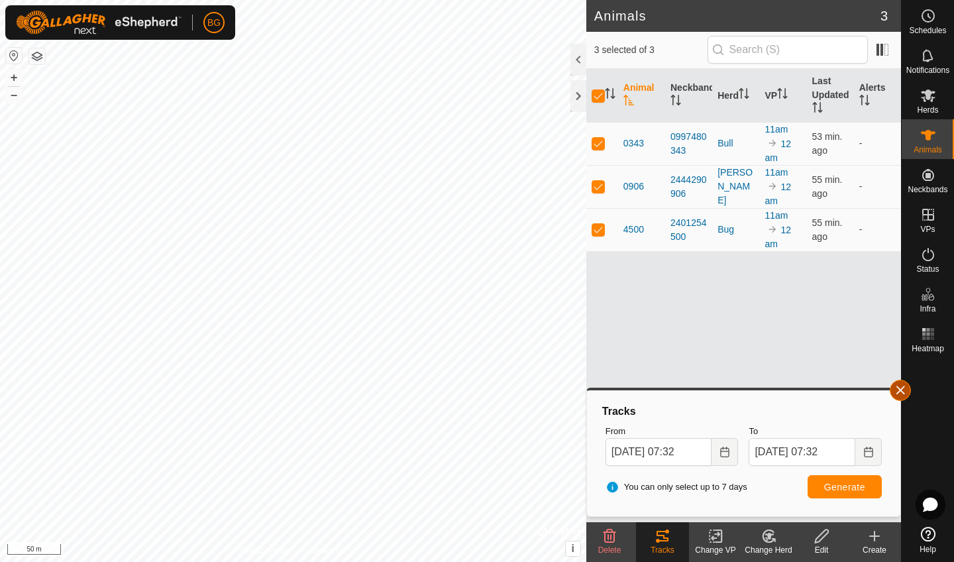 The height and width of the screenshot is (562, 954). What do you see at coordinates (830, 95) in the screenshot?
I see `th: Last Updated` at bounding box center [830, 95].